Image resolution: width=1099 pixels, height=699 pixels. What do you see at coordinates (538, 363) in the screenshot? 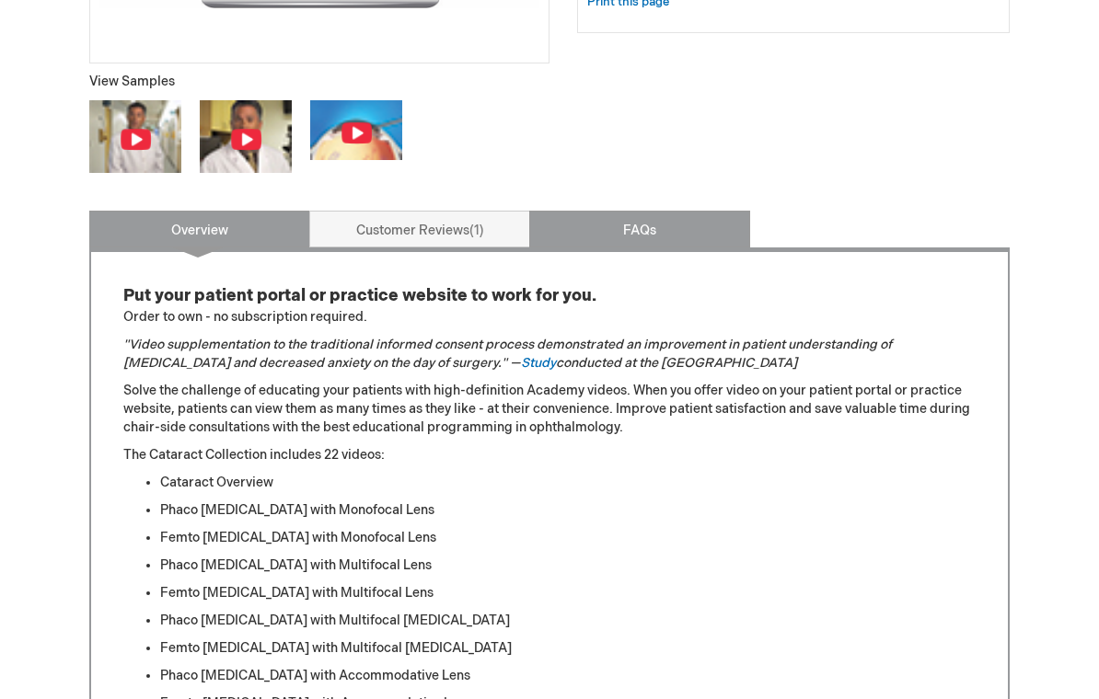
I see `a: Study` at bounding box center [538, 363].